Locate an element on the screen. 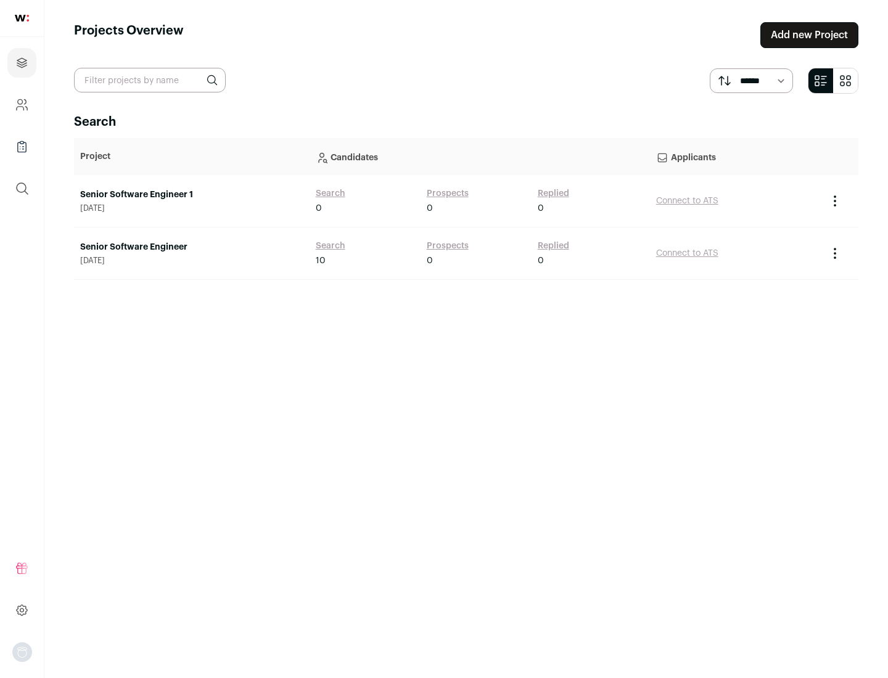 The width and height of the screenshot is (888, 678). a: Senior Software Engineer 1 is located at coordinates (192, 195).